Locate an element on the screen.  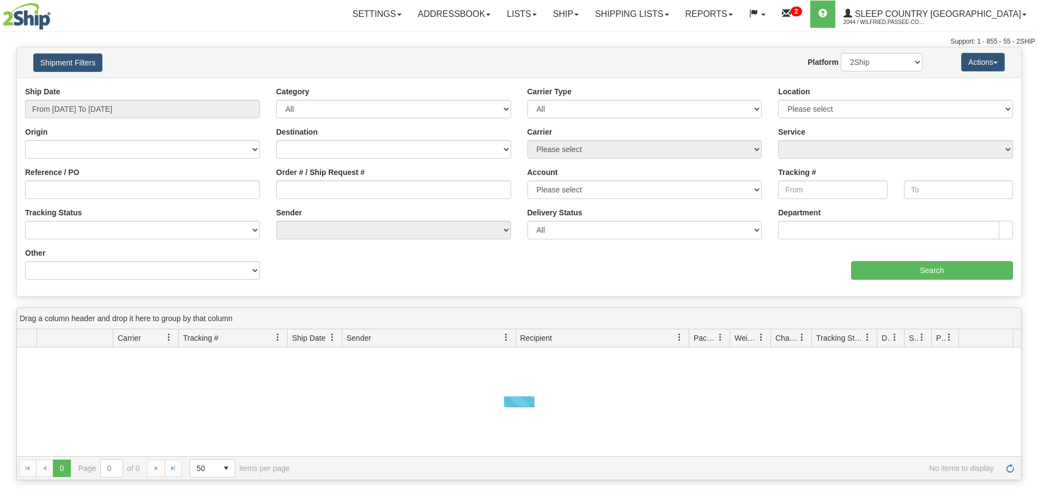
a: Ship Date filter column settings is located at coordinates (332, 337).